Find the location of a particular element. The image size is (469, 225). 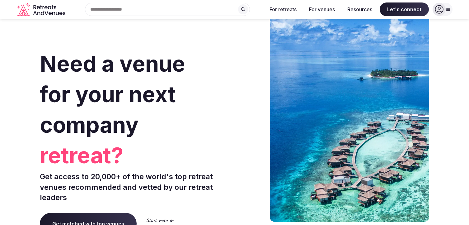

span: Let's connect is located at coordinates (404, 9).